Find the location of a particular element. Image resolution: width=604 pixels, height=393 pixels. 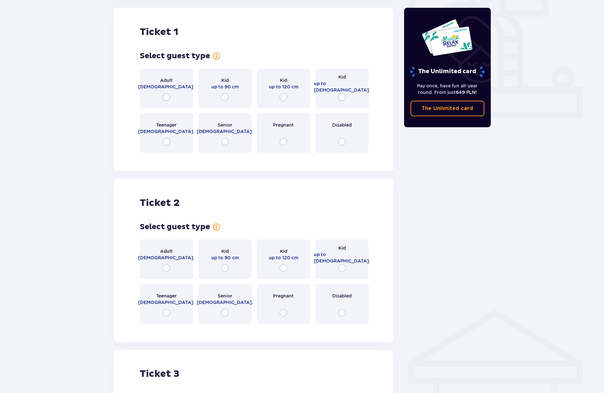

img: Two entry cards to Suntago with the word 'UNLIMITED RELAX', featuring a white background with tro... is located at coordinates (447, 38).